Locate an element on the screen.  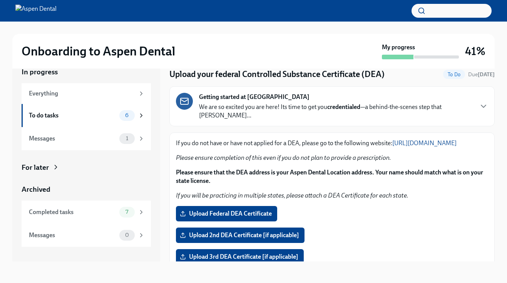
span: 6 is located at coordinates (127, 115).